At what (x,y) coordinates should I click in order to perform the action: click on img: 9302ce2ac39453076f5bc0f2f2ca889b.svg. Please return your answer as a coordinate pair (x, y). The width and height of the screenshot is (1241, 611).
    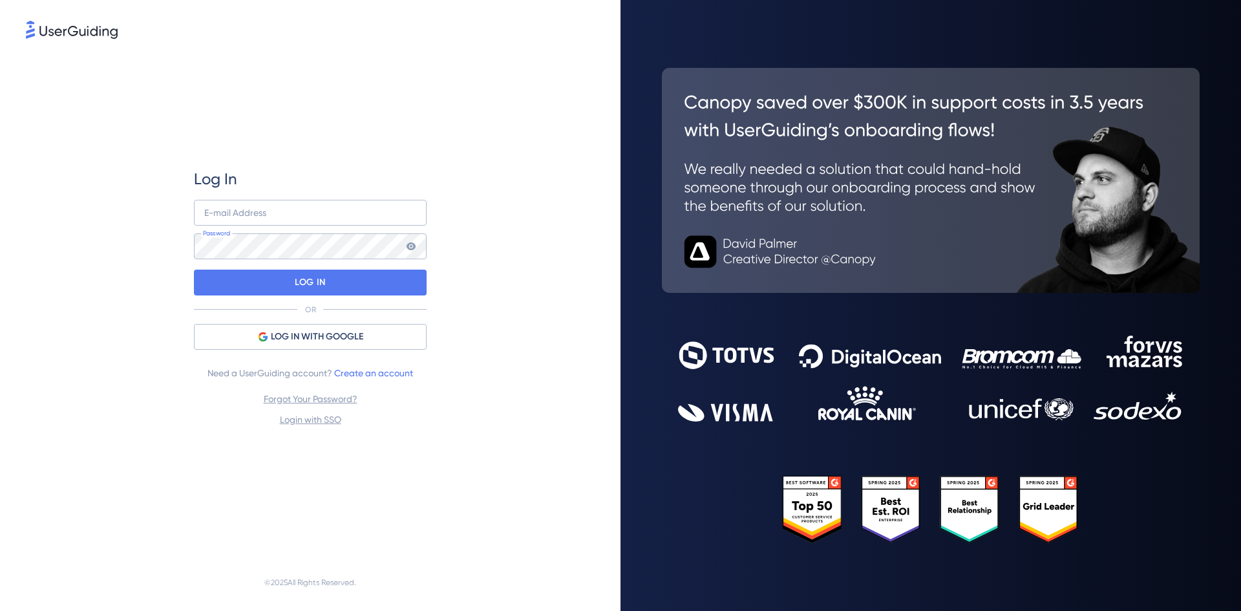
    Looking at the image, I should click on (931, 378).